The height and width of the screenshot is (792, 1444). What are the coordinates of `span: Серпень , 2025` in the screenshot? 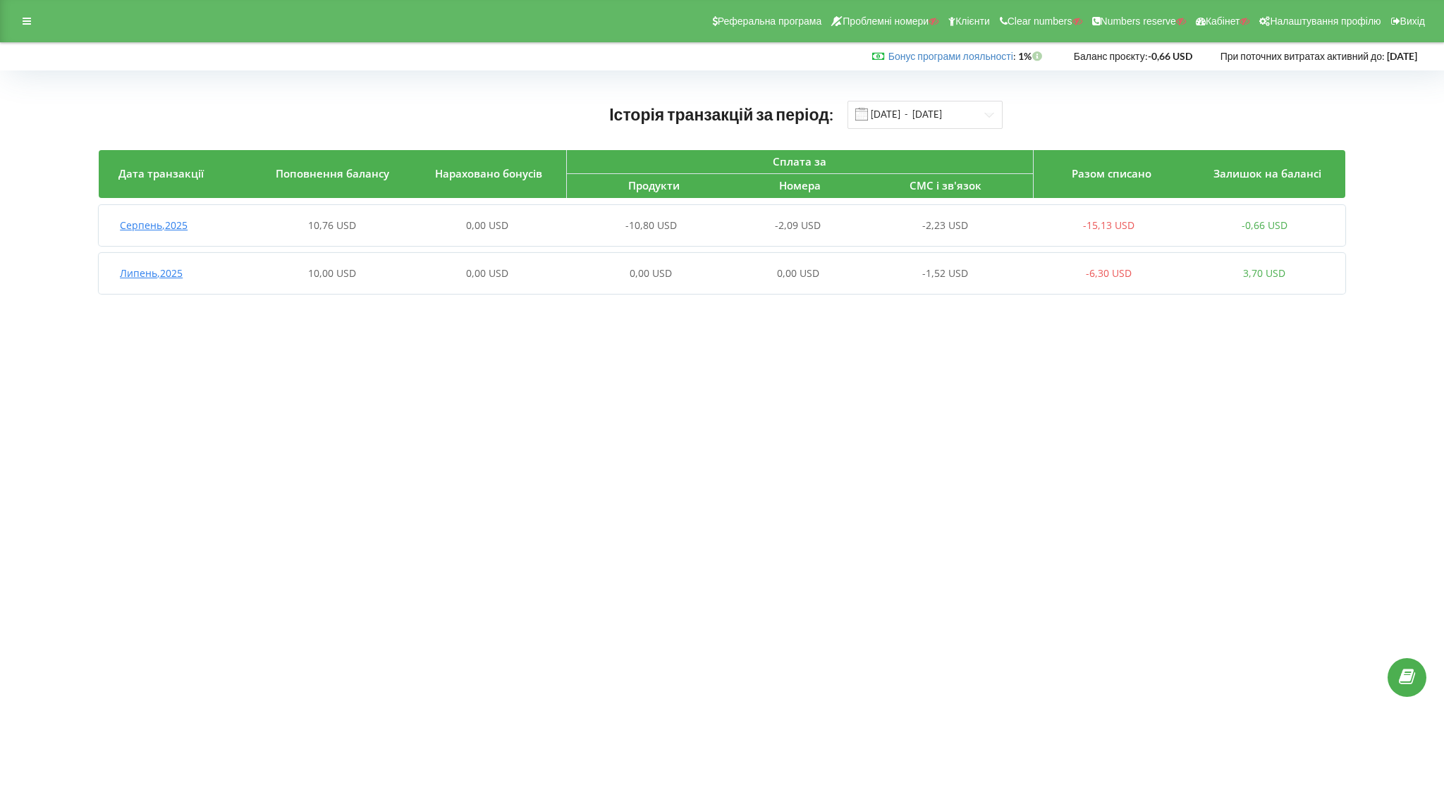 It's located at (154, 225).